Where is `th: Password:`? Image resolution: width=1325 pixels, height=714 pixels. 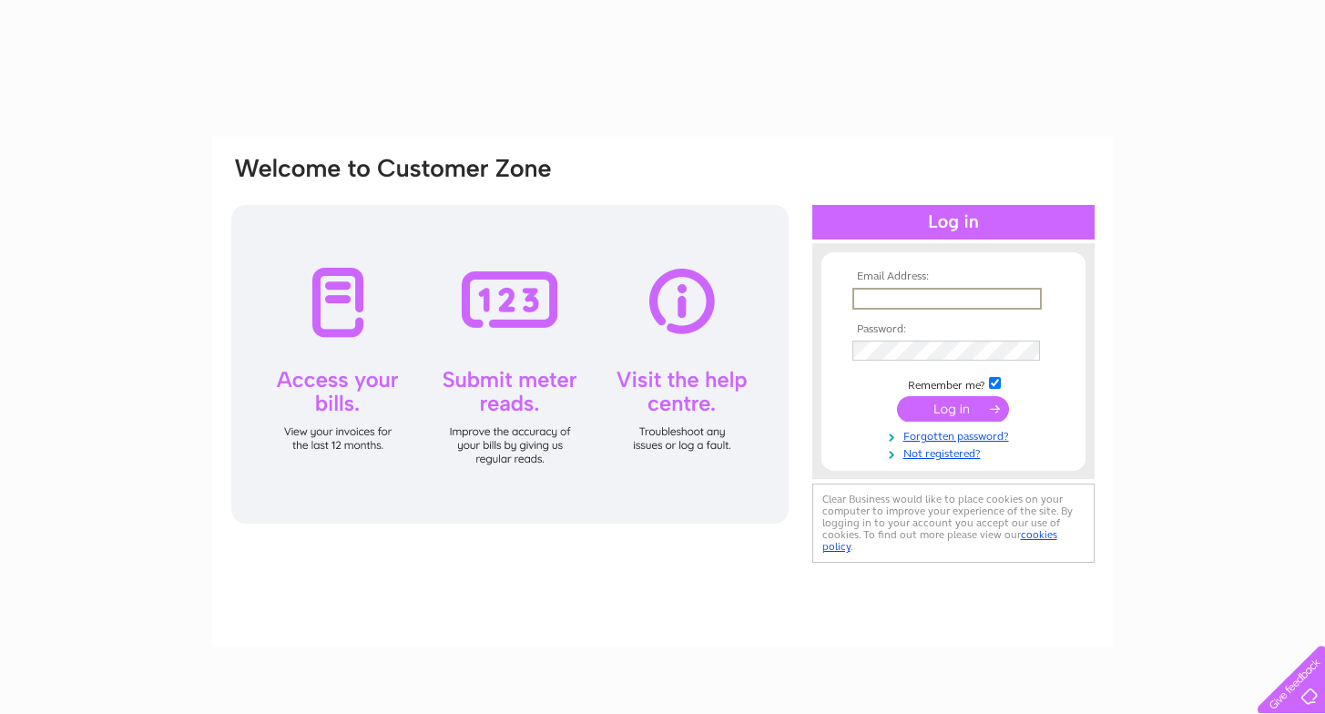 th: Password: is located at coordinates (953, 330).